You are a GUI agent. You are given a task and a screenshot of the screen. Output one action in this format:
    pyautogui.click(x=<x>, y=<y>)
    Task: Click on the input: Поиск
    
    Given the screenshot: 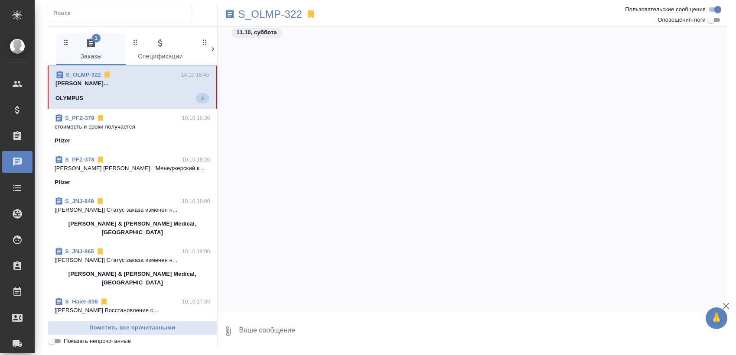 What is the action you would take?
    pyautogui.click(x=122, y=13)
    